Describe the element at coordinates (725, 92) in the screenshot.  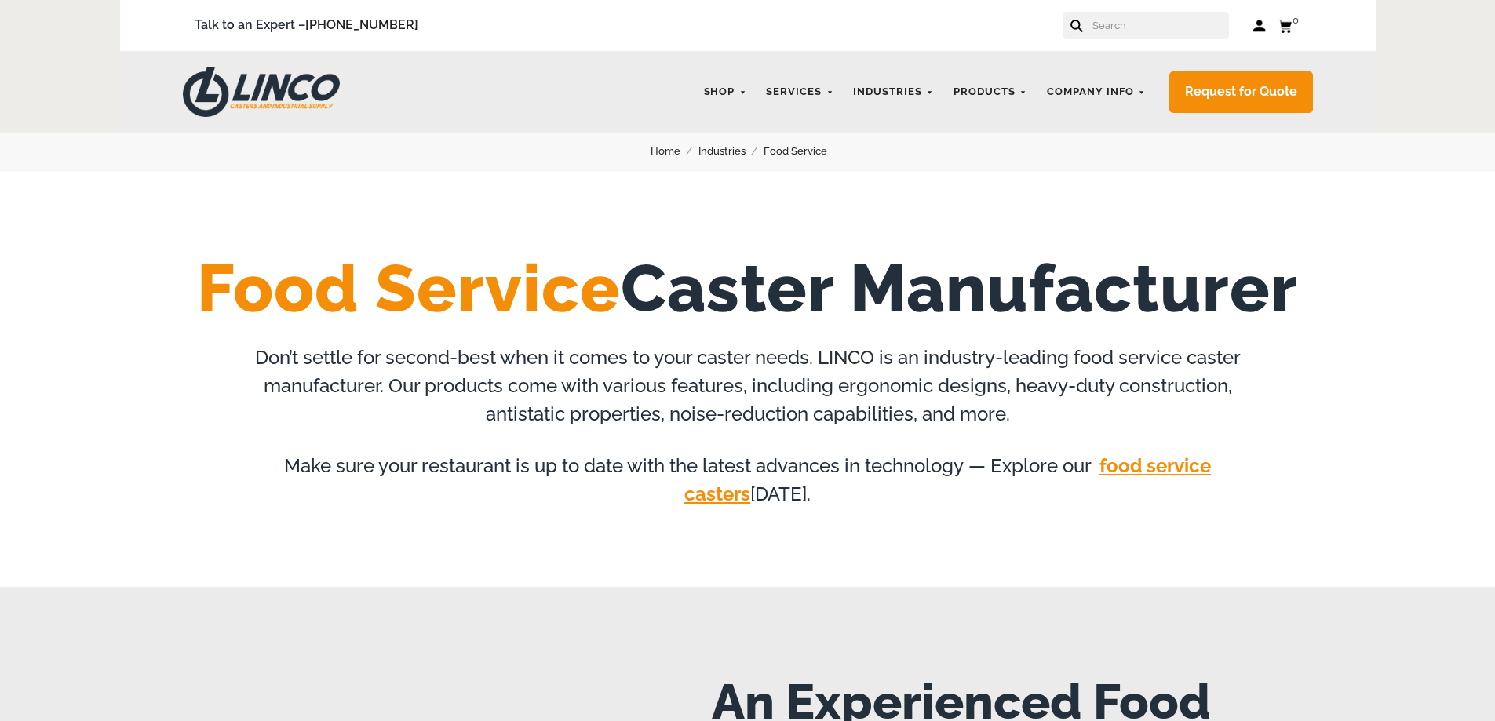
I see `a: Shop` at that location.